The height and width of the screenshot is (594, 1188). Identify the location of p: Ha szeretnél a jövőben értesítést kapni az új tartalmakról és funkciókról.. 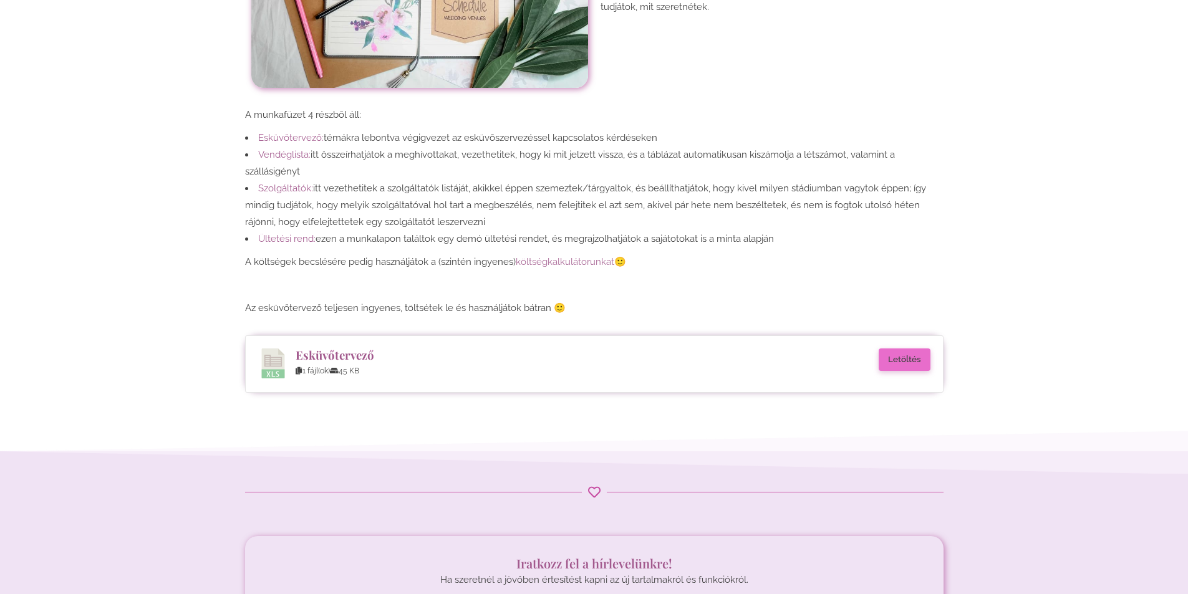
(594, 580).